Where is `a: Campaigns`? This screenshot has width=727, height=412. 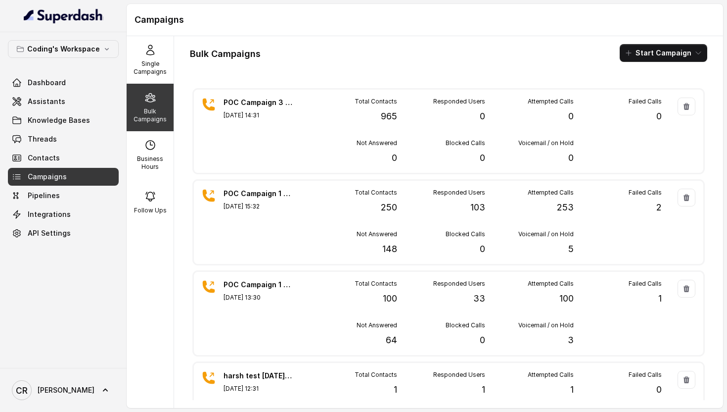 a: Campaigns is located at coordinates (63, 177).